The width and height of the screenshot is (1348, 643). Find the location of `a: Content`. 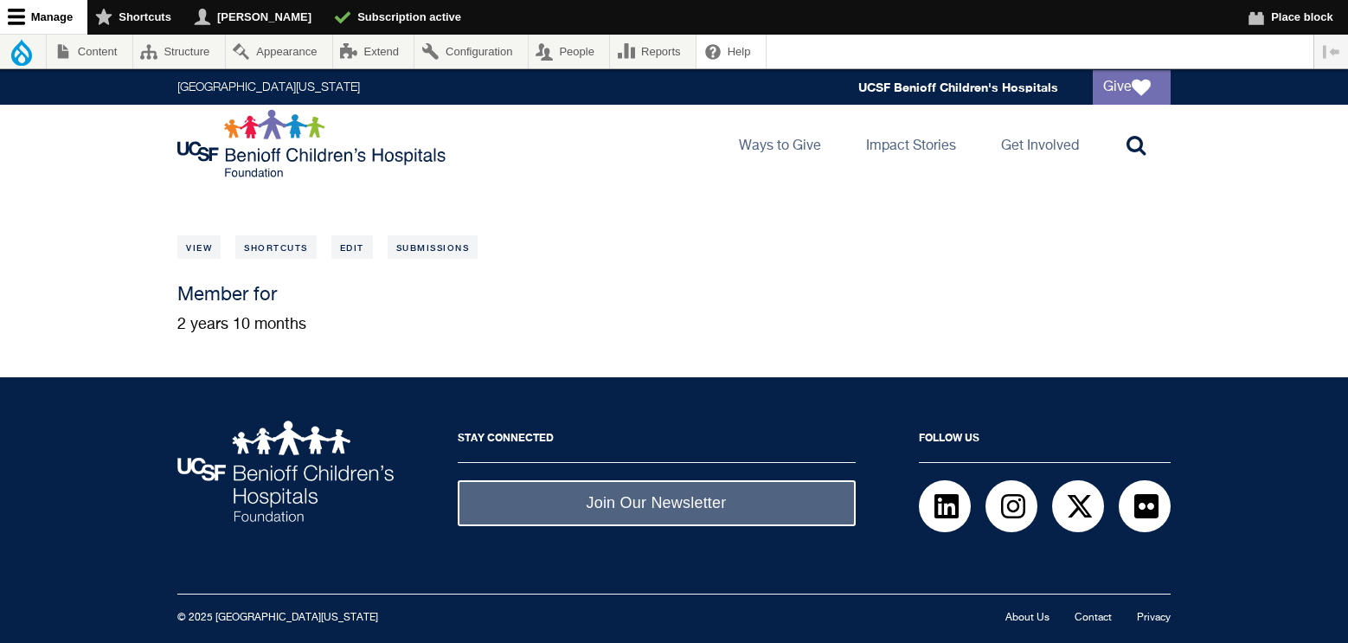

a: Content is located at coordinates (89, 51).